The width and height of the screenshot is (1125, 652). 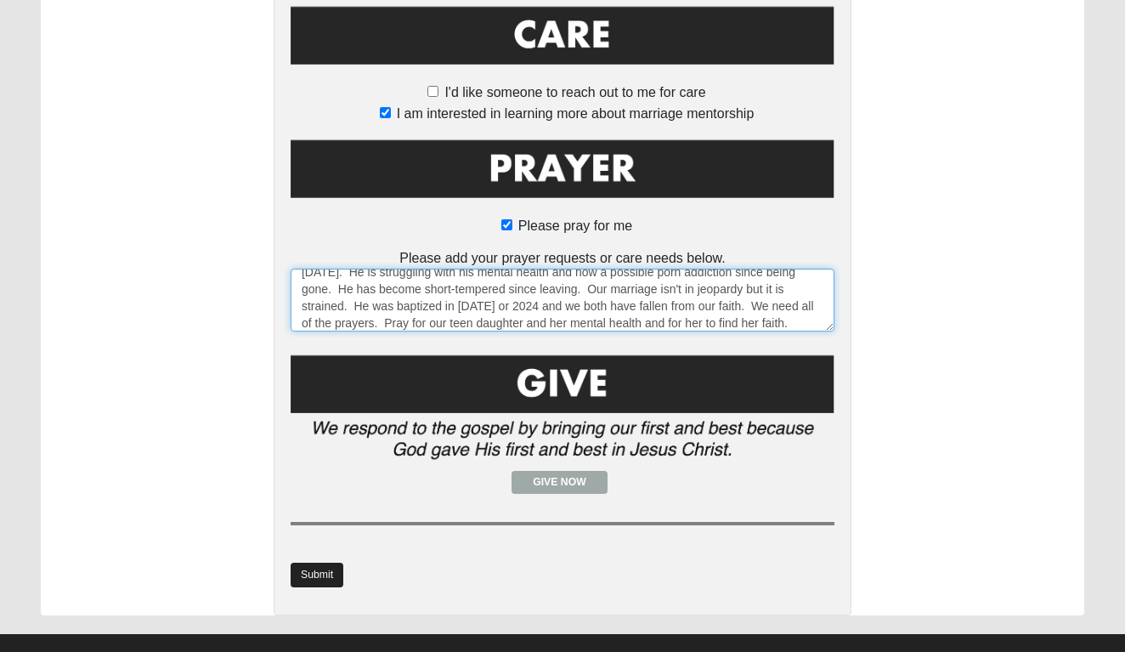 What do you see at coordinates (559, 482) in the screenshot?
I see `a: Give Now` at bounding box center [559, 482].